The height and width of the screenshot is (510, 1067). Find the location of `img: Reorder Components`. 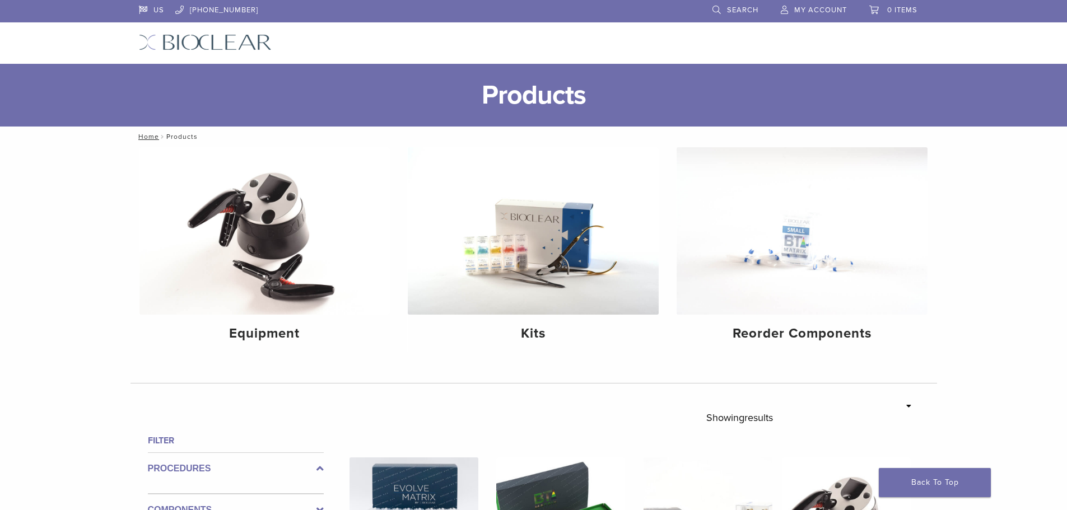

img: Reorder Components is located at coordinates (802, 231).